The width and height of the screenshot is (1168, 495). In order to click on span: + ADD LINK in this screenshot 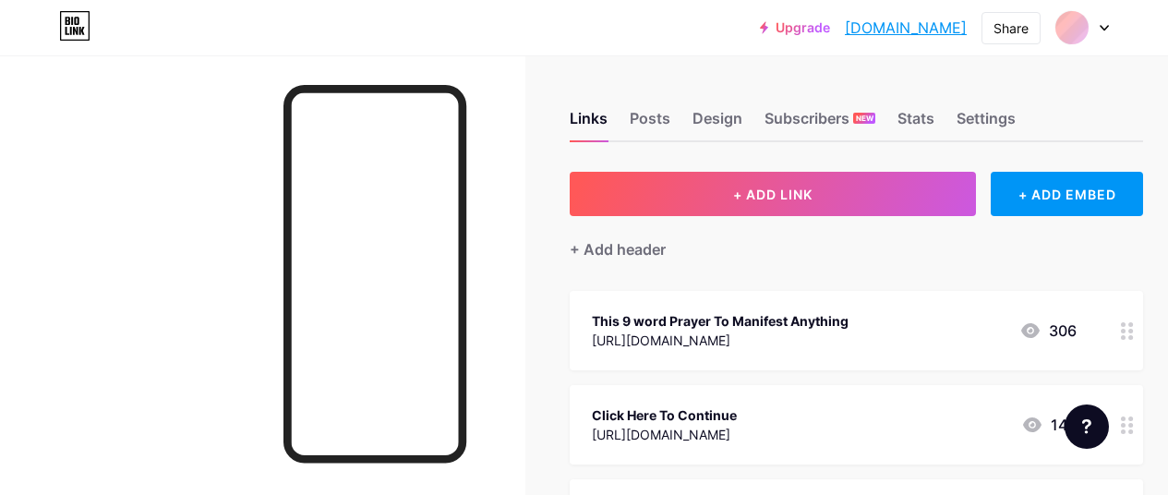, I will do `click(773, 194)`.